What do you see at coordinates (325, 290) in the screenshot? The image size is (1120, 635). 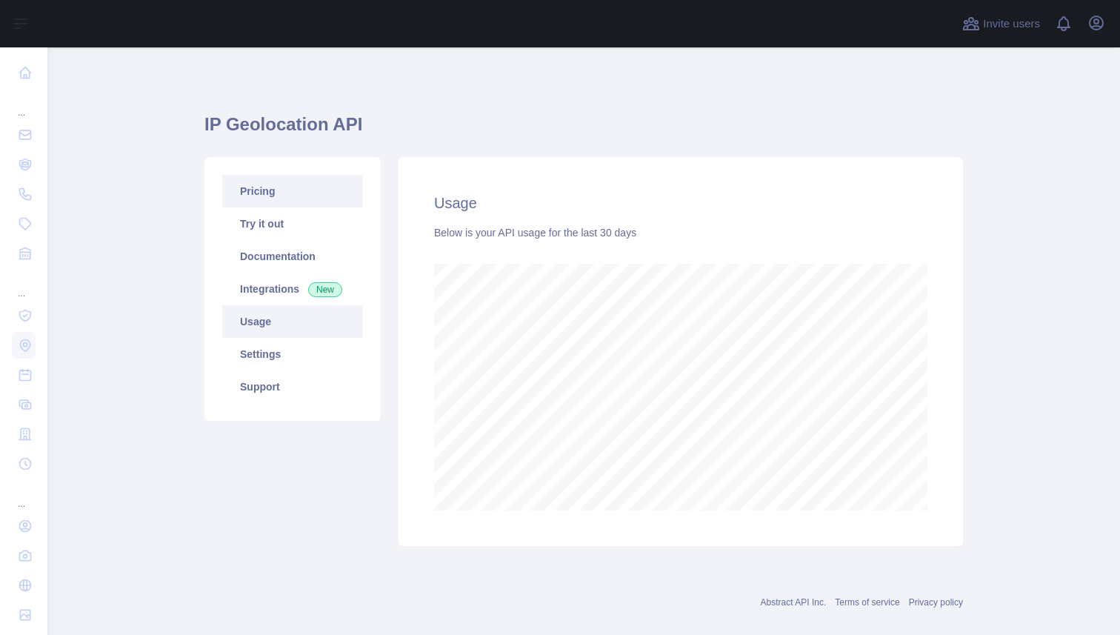 I see `span: New` at bounding box center [325, 290].